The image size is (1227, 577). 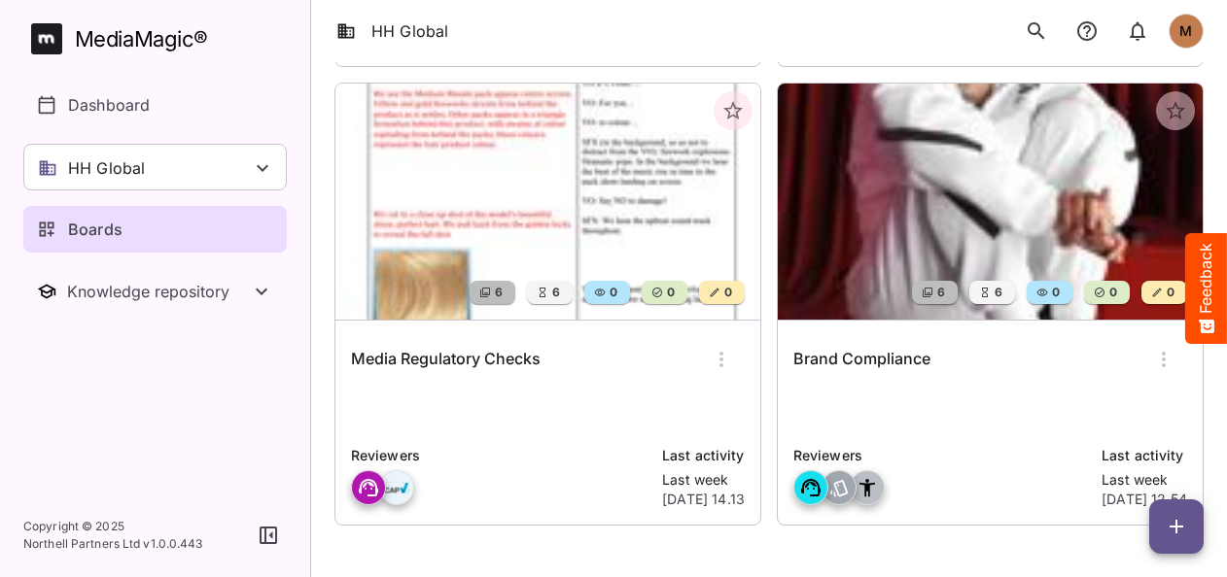 What do you see at coordinates (445, 360) in the screenshot?
I see `h6: Media Regulatory Checks` at bounding box center [445, 360].